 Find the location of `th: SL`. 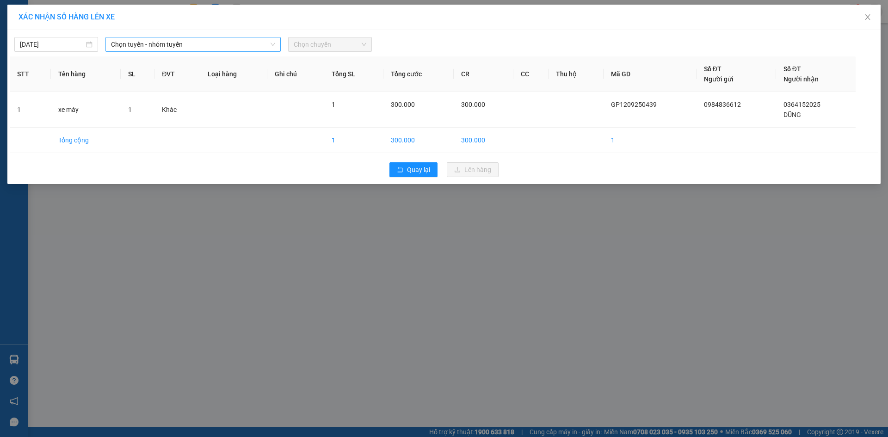

th: SL is located at coordinates (138, 74).